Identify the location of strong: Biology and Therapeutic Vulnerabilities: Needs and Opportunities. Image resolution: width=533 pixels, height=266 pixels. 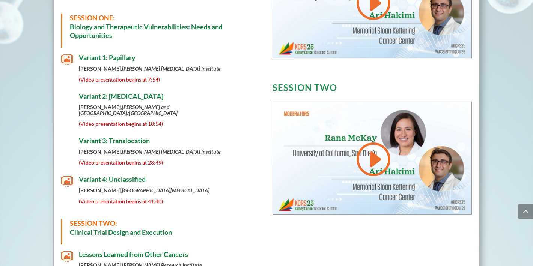
(146, 31).